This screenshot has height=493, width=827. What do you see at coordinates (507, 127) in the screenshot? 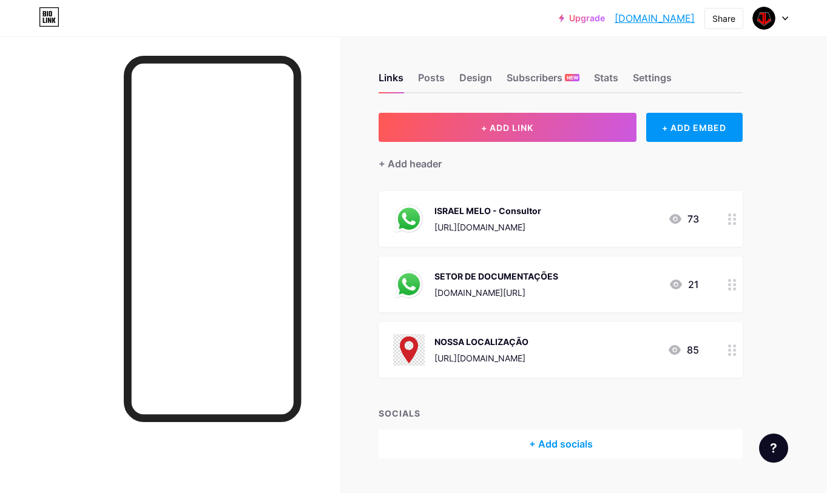
I see `span: + ADD LINK` at bounding box center [507, 127].